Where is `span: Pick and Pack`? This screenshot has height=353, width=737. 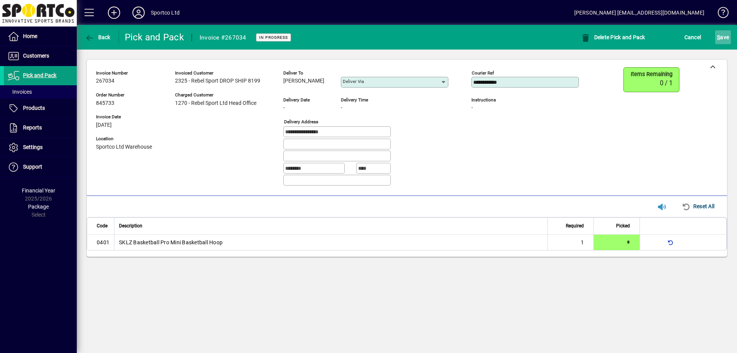 span: Pick and Pack is located at coordinates (40, 75).